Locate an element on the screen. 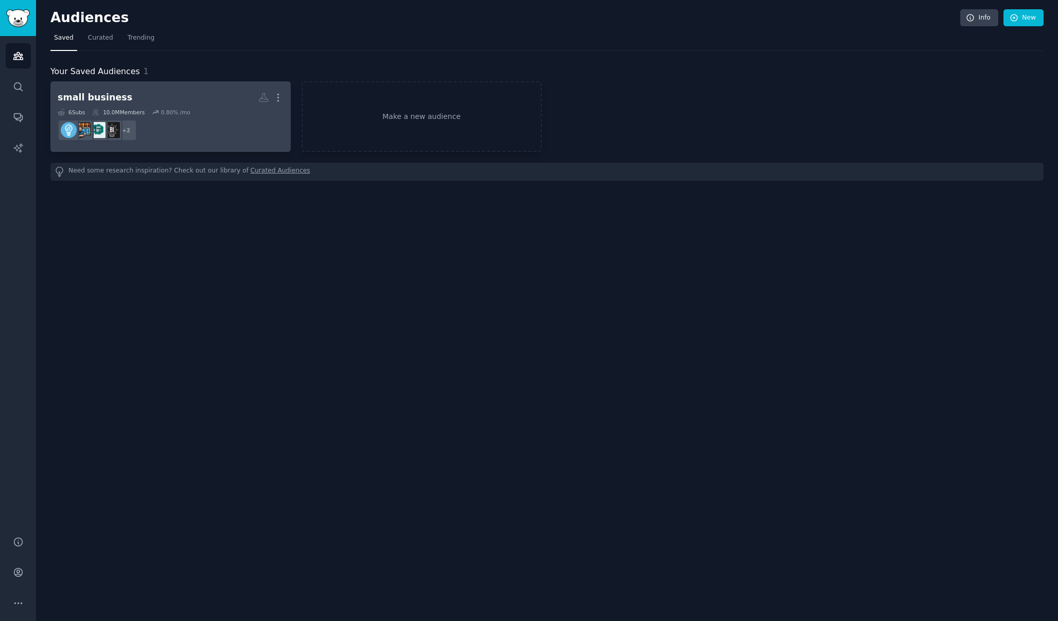 The image size is (1058, 621). a: Curated Audiences is located at coordinates (280, 171).